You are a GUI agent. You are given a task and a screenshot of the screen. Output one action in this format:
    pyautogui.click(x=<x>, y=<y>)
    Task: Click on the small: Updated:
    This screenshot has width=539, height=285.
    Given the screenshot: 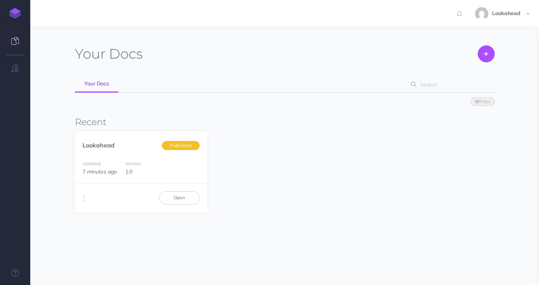 What is the action you would take?
    pyautogui.click(x=92, y=163)
    